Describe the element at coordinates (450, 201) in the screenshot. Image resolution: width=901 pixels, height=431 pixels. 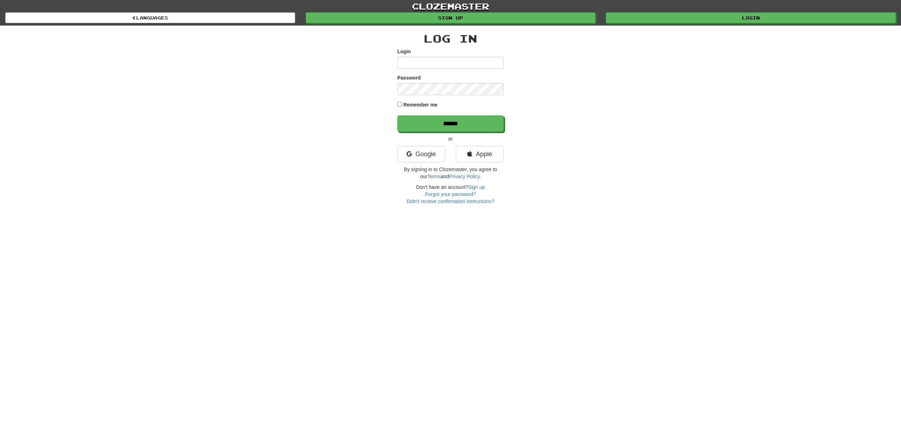
I see `a: Didn't receive confirmation instructions?` at that location.